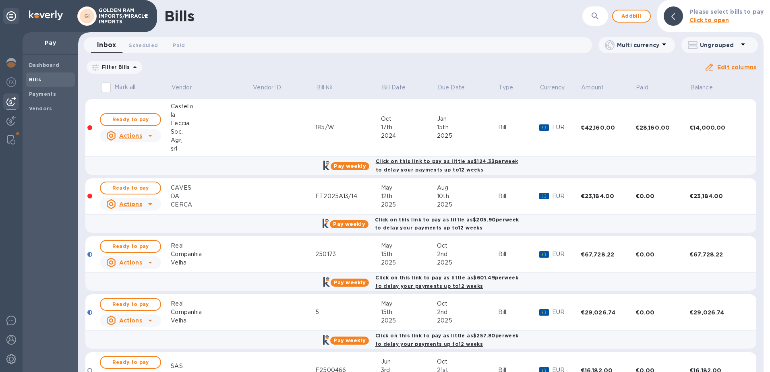  Describe the element at coordinates (42, 94) in the screenshot. I see `b: Payments` at that location.